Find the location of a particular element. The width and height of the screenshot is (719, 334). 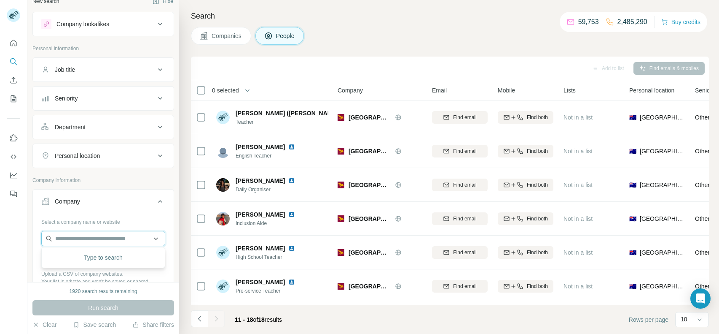

button: Feedback is located at coordinates (13, 194).